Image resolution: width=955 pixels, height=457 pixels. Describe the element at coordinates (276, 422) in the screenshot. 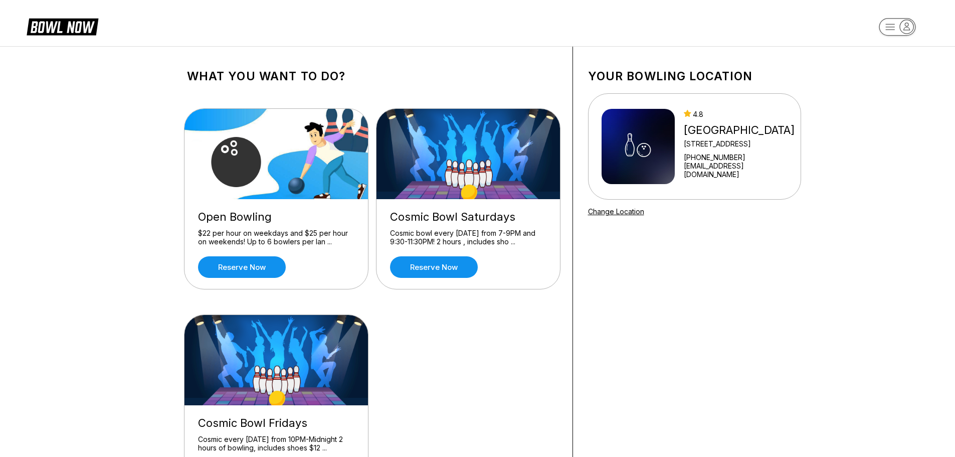

I see `div: Cosmic Bowl Fridays` at that location.